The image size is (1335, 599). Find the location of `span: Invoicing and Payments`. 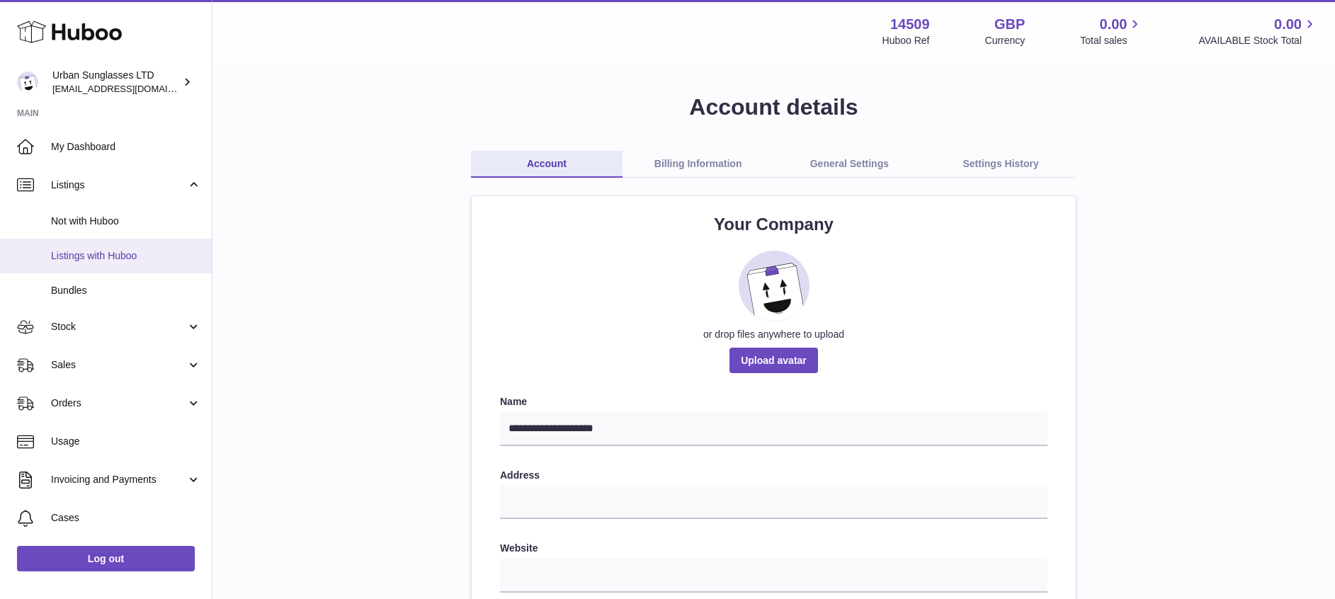

span: Invoicing and Payments is located at coordinates (118, 480).